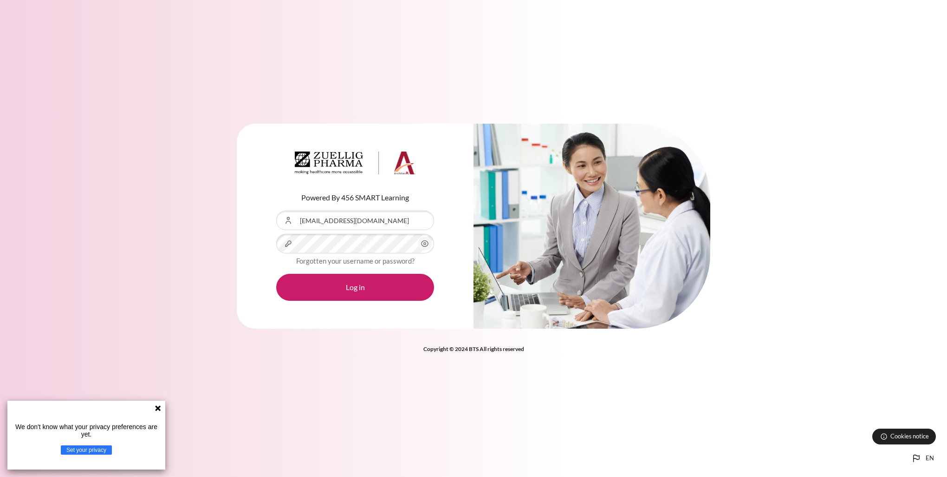  I want to click on p: Powered By 456 SMART Learning, so click(355, 197).